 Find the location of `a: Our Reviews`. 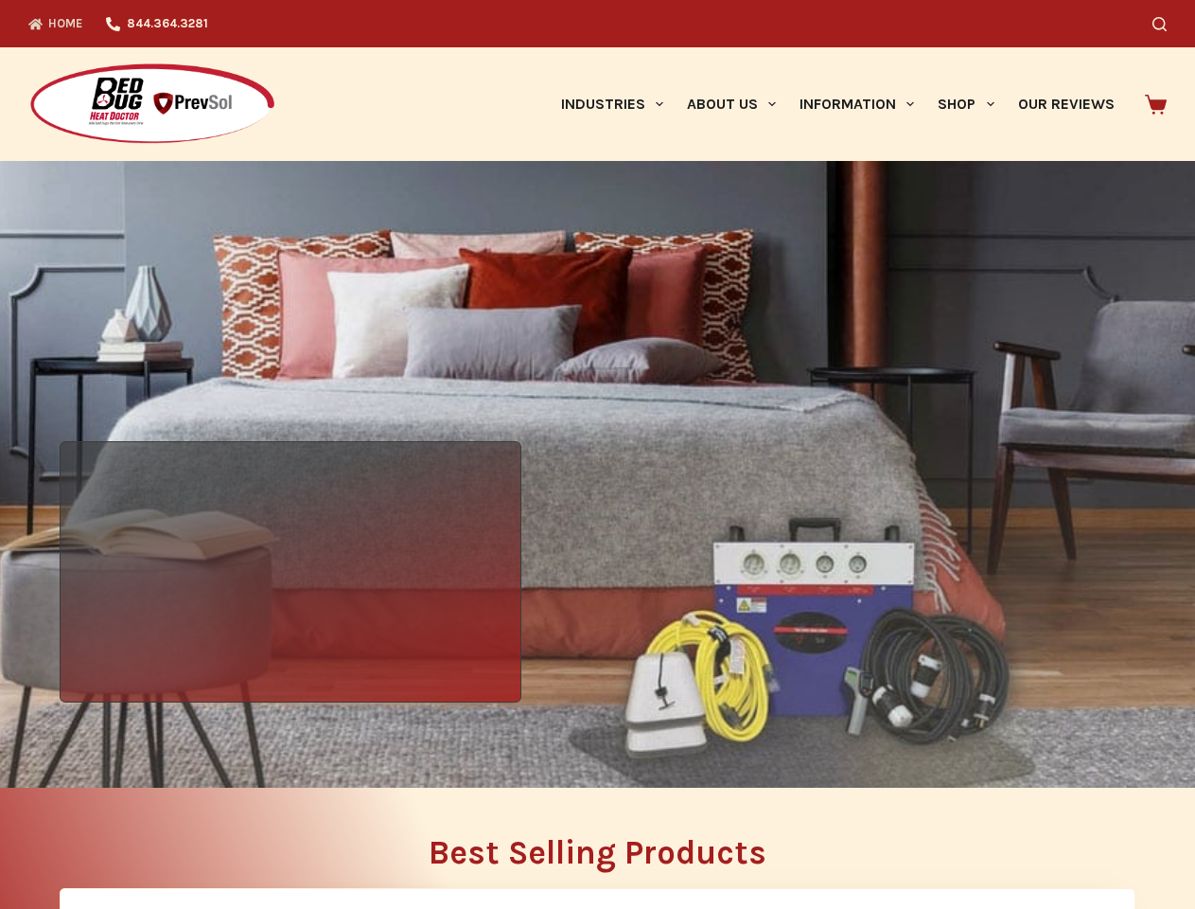

a: Our Reviews is located at coordinates (1066, 104).